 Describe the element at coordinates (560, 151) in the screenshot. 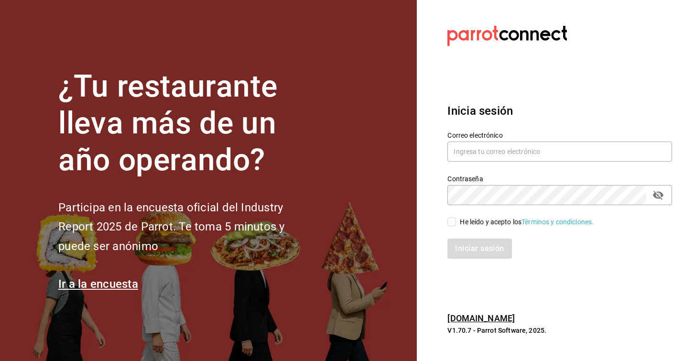

I see `input: Ingresa tu correo electrónico` at that location.